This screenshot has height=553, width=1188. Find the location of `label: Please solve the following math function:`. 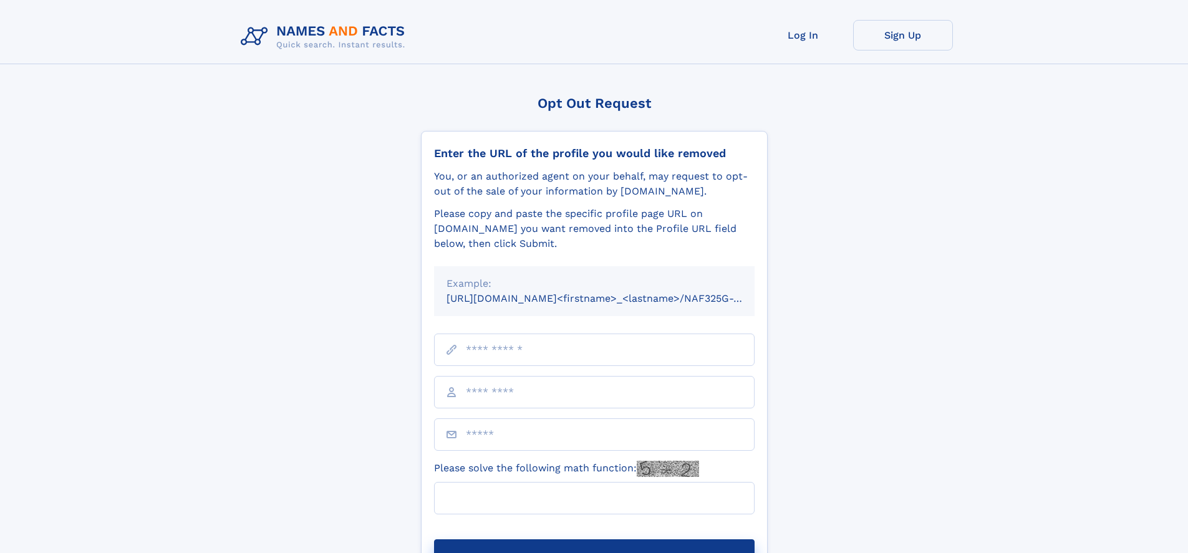

label: Please solve the following math function: is located at coordinates (566, 469).